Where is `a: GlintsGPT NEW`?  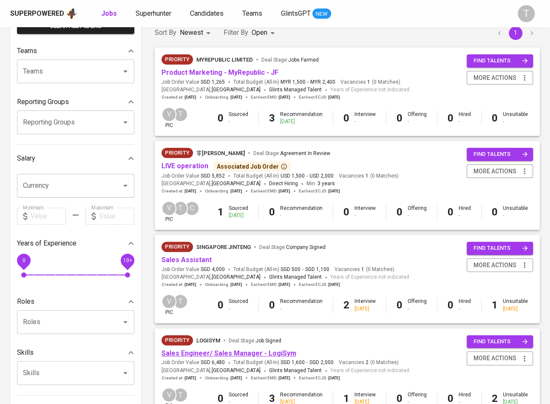
a: GlintsGPT NEW is located at coordinates (306, 14).